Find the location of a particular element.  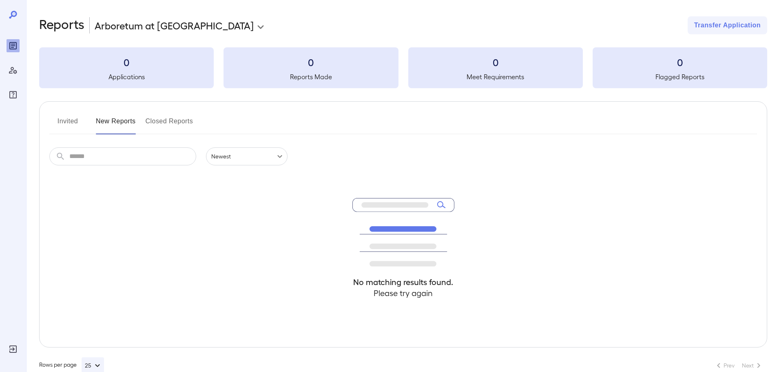

button: Transfer Application is located at coordinates (727, 25).